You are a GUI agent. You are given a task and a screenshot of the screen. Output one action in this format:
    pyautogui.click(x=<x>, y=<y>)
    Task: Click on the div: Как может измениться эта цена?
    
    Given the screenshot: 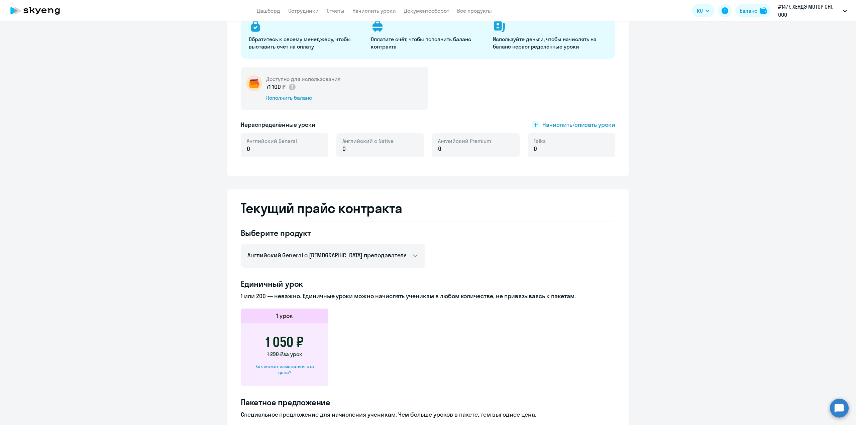 What is the action you would take?
    pyautogui.click(x=285, y=369)
    